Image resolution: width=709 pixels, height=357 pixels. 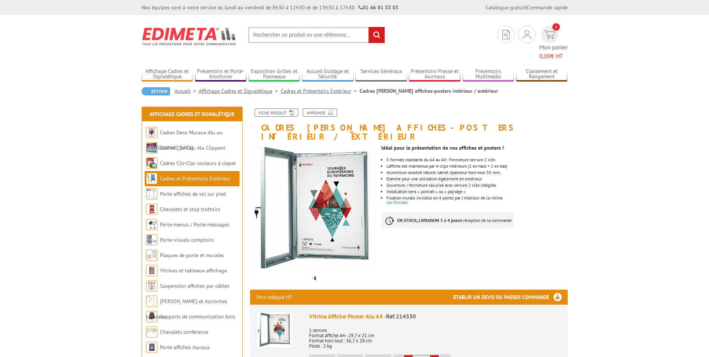 I want to click on a: Les formats, so click(x=397, y=202).